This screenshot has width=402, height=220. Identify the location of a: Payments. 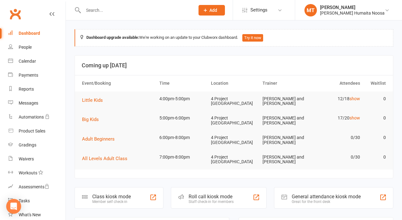
(37, 75).